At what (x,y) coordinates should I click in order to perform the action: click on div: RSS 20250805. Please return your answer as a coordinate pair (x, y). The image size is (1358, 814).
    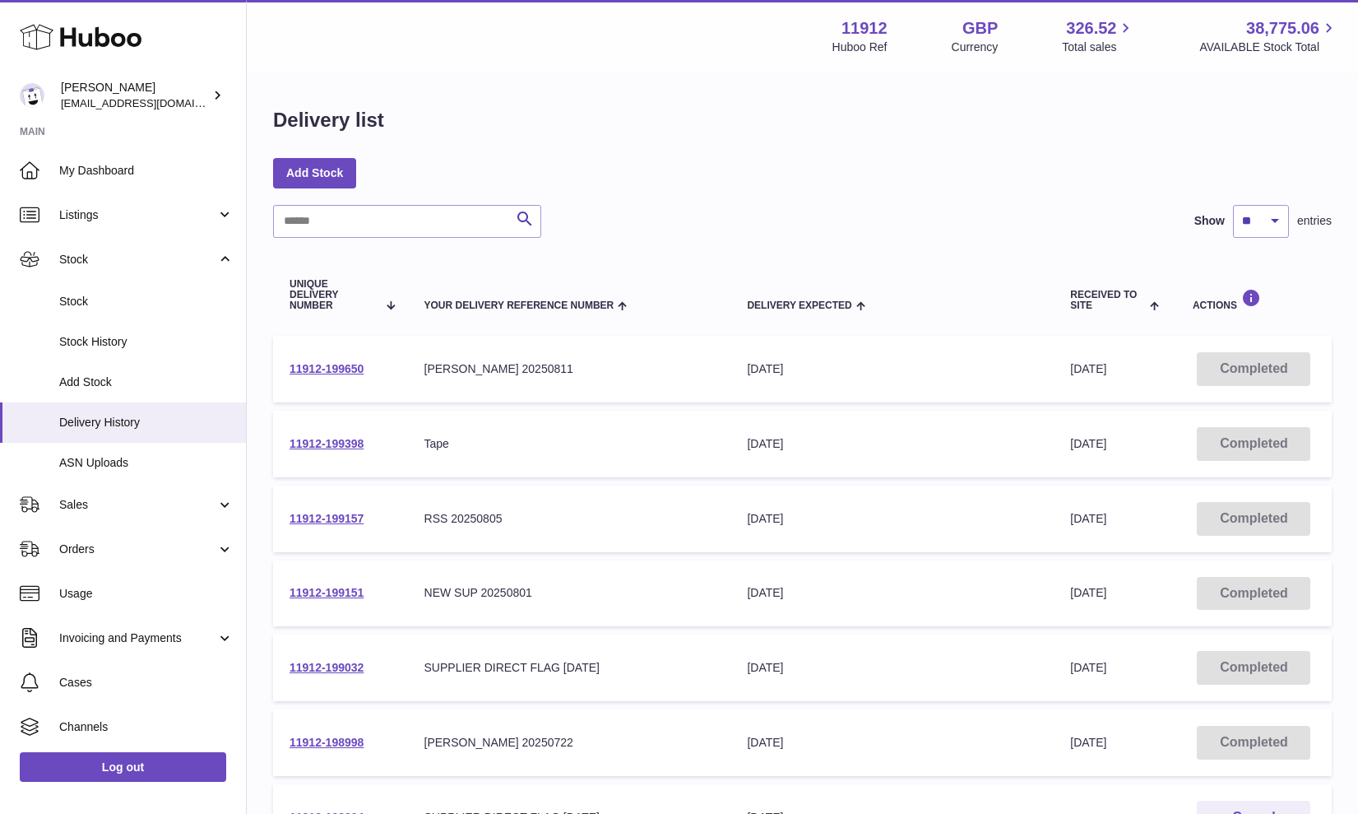
    Looking at the image, I should click on (569, 518).